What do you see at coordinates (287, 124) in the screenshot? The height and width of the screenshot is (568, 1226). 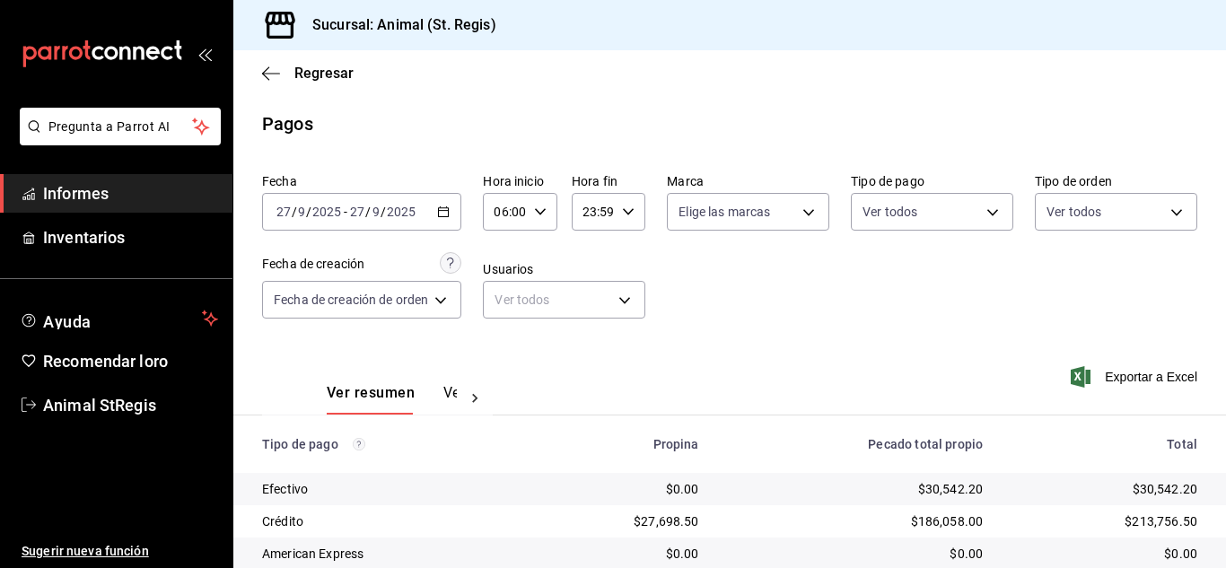 I see `font: Pagos` at bounding box center [287, 124].